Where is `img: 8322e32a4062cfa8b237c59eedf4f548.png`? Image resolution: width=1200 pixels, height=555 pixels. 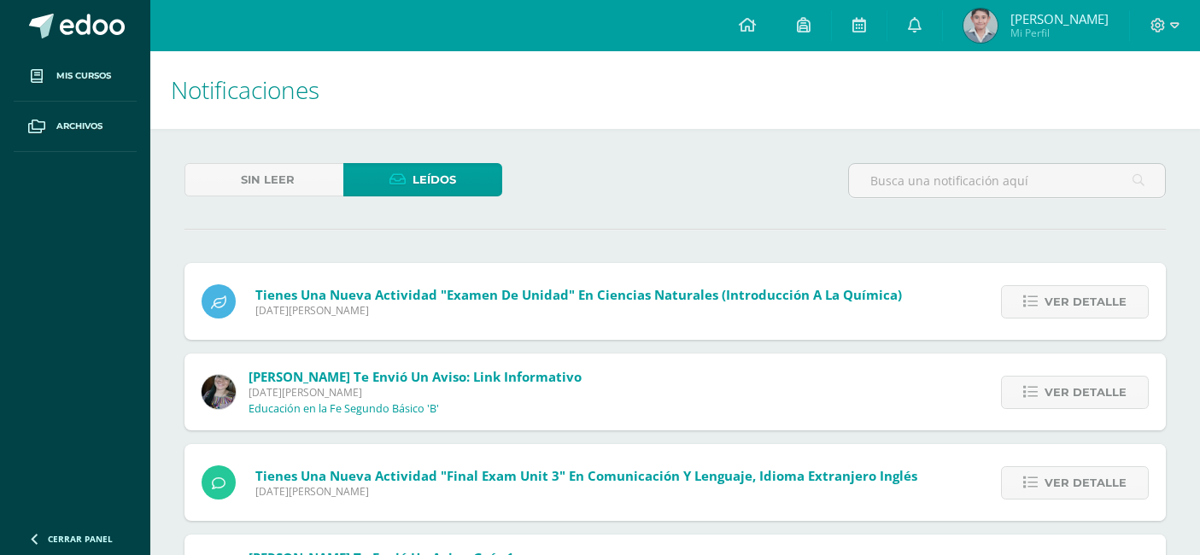 img: 8322e32a4062cfa8b237c59eedf4f548.png is located at coordinates (219, 392).